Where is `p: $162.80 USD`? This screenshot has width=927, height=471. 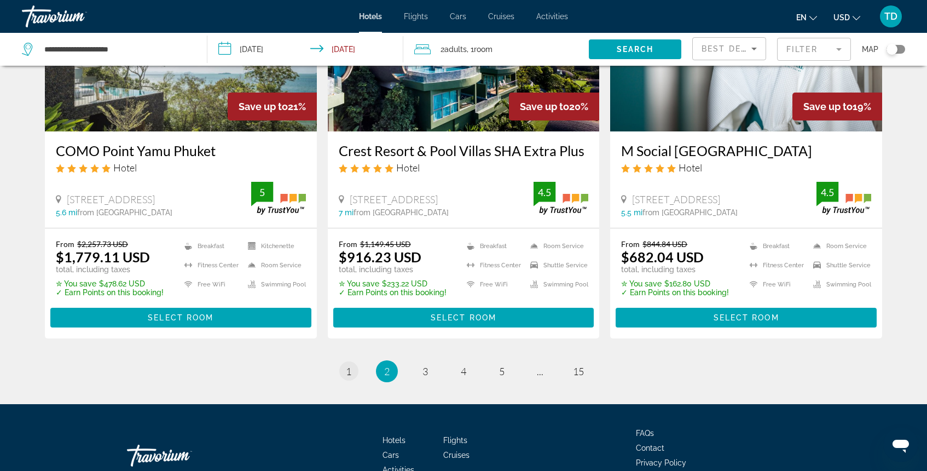 p: $162.80 USD is located at coordinates (675, 283).